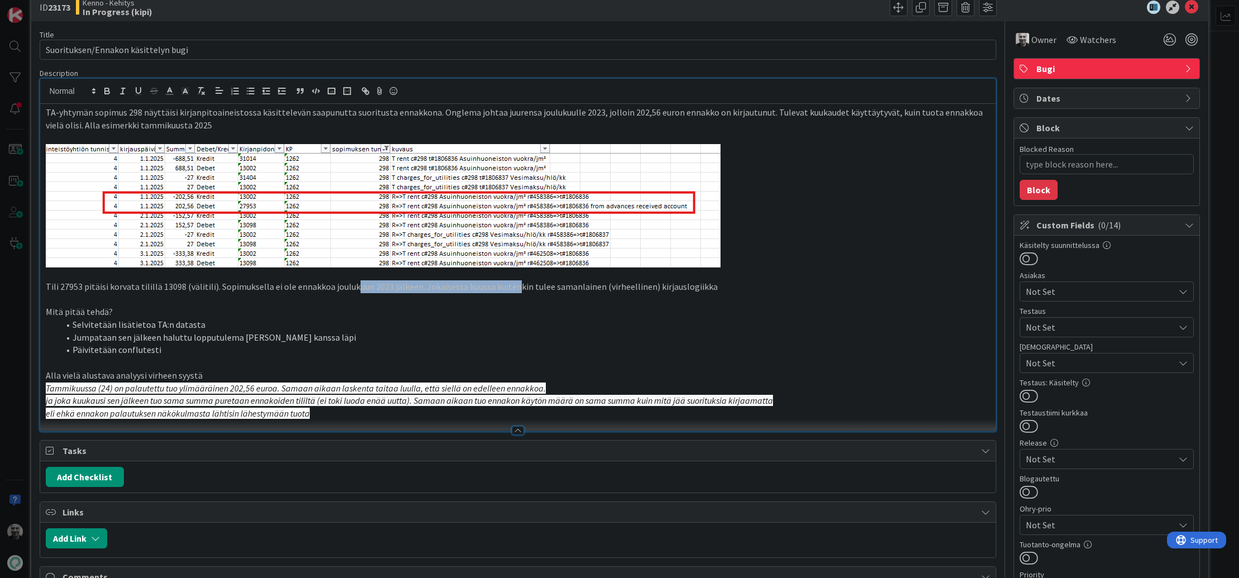 This screenshot has height=578, width=1239. What do you see at coordinates (518, 50) in the screenshot?
I see `input: type card name here...` at bounding box center [518, 50].